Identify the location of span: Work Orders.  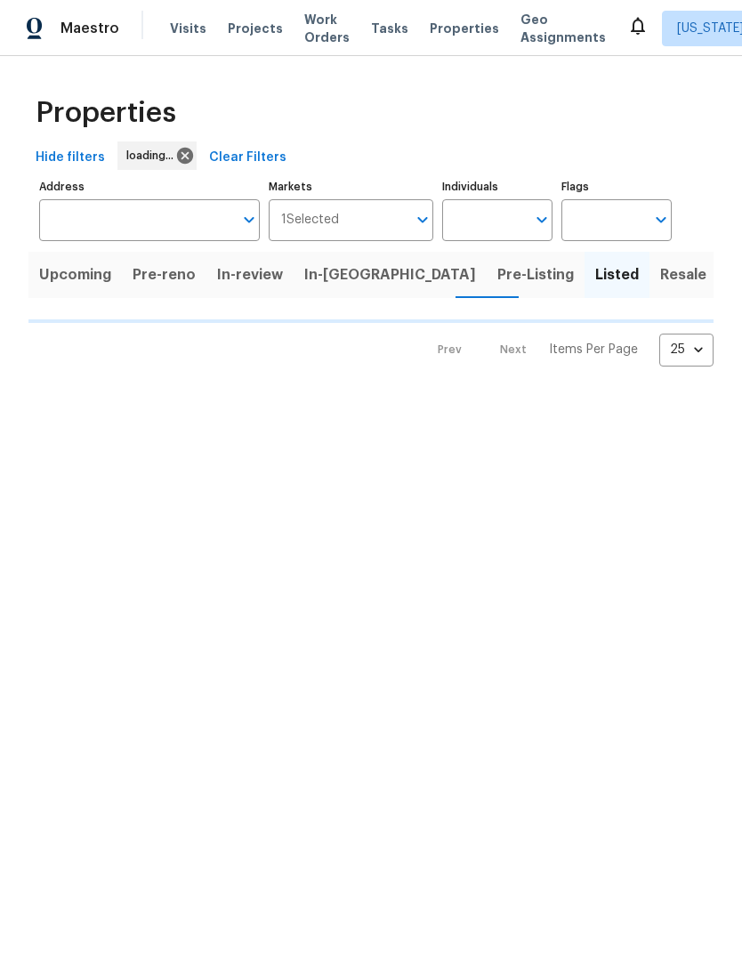
(327, 28).